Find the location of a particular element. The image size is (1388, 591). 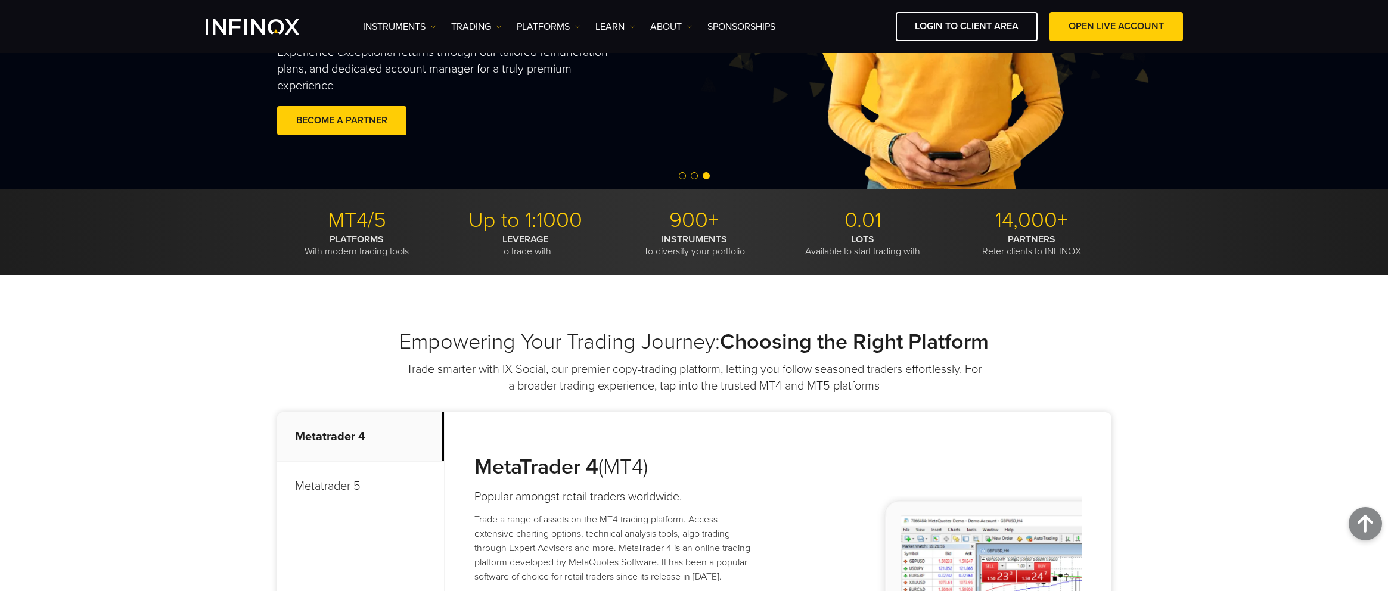

p: Up to 1:1000 is located at coordinates (526, 220).